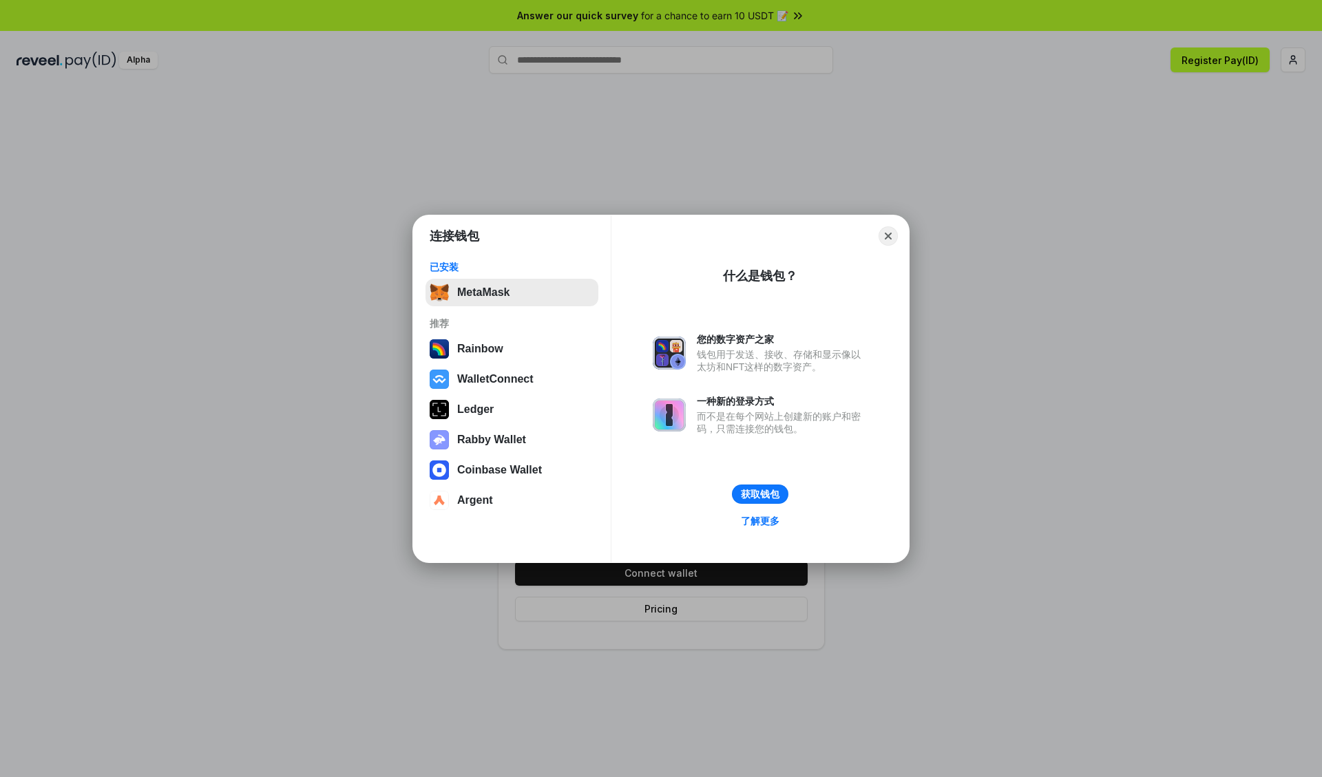  What do you see at coordinates (511, 500) in the screenshot?
I see `button: Argent` at bounding box center [511, 500].